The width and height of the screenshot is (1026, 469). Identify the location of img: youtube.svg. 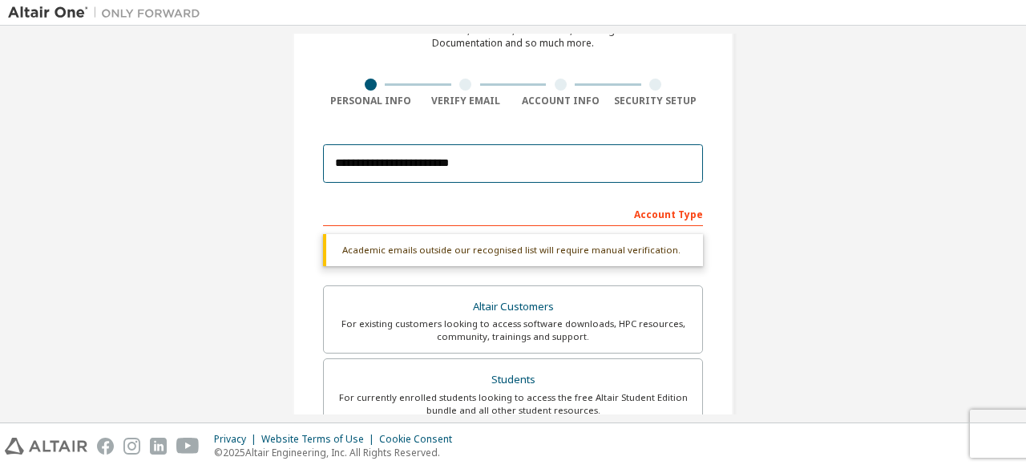
(188, 446).